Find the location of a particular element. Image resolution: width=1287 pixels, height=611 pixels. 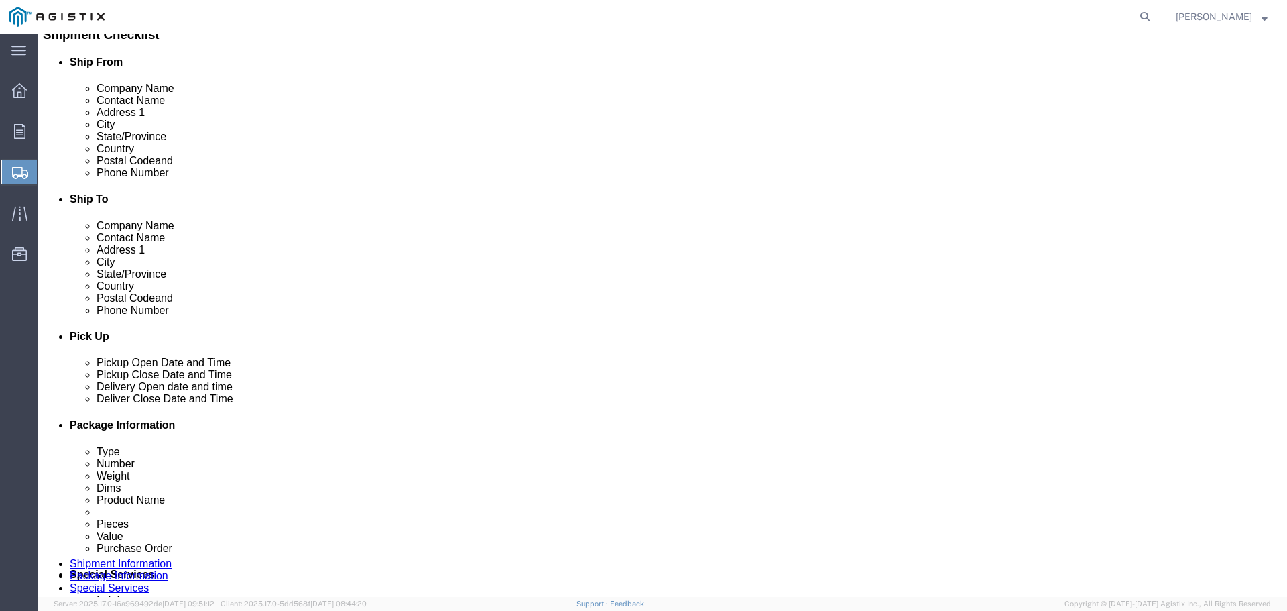

span: Server: 2025.17.0-16a969492de is located at coordinates (134, 603).